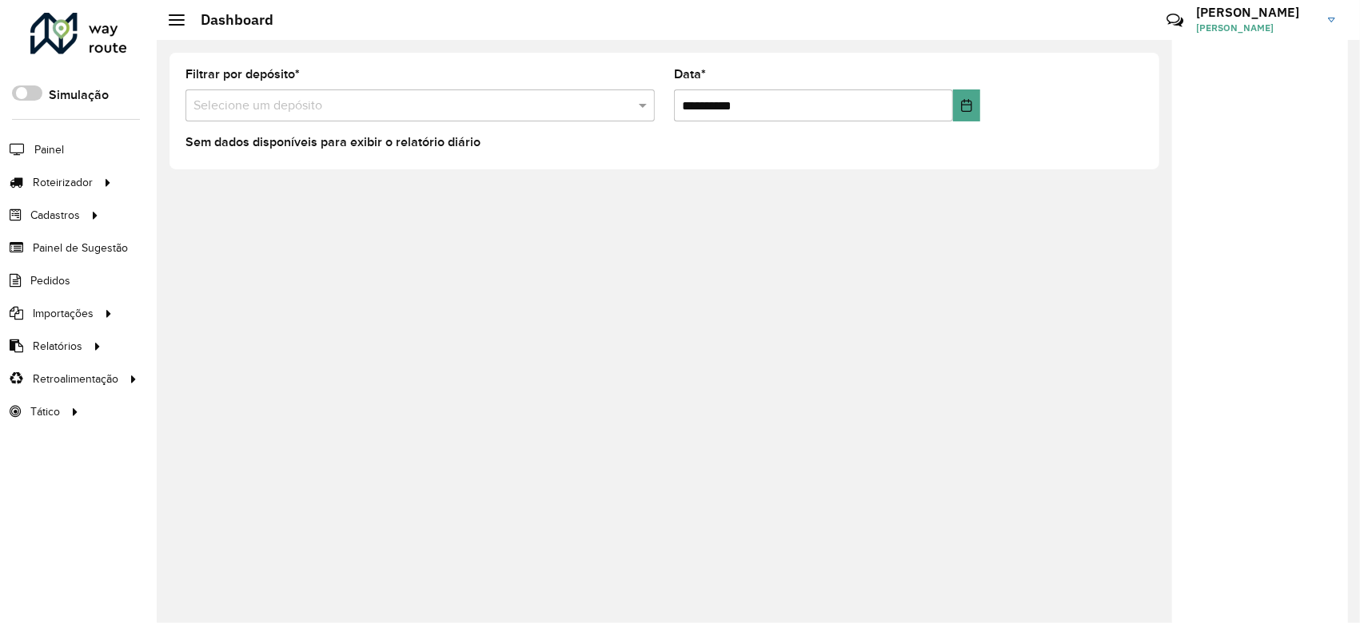 The width and height of the screenshot is (1360, 623). I want to click on span: Retroalimentação, so click(75, 379).